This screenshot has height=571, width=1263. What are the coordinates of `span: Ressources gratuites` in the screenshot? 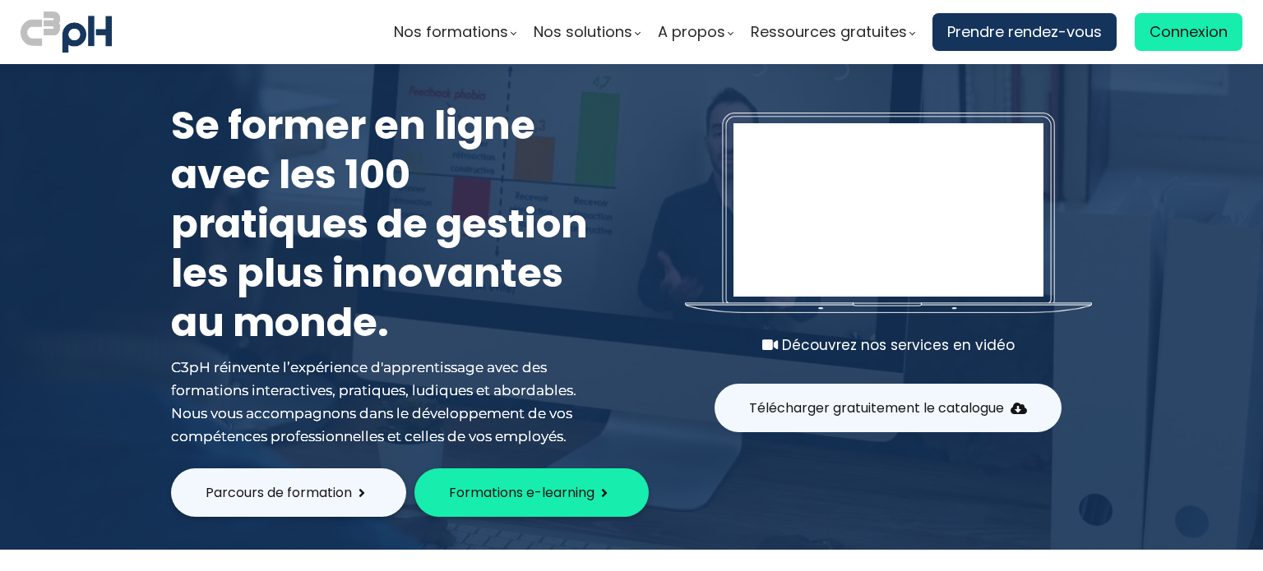 It's located at (829, 32).